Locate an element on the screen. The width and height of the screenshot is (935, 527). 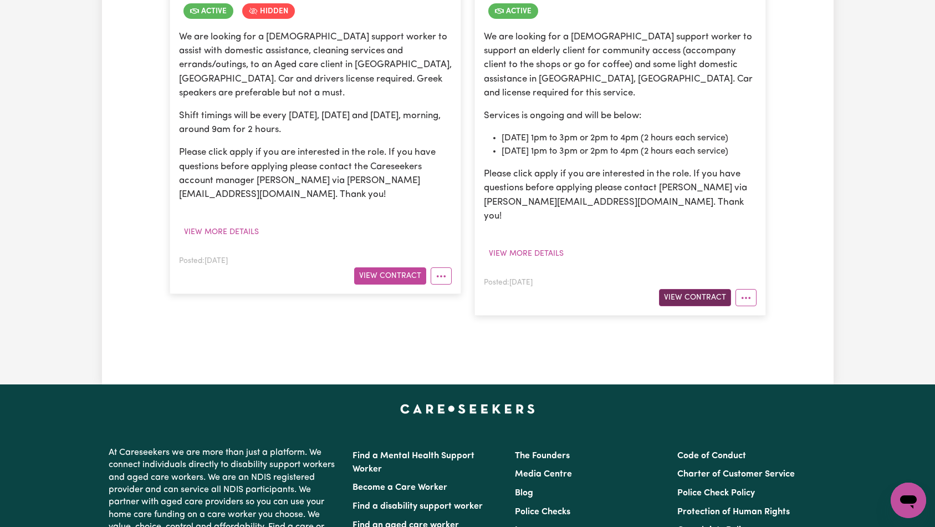
a: The Founders is located at coordinates (542, 456).